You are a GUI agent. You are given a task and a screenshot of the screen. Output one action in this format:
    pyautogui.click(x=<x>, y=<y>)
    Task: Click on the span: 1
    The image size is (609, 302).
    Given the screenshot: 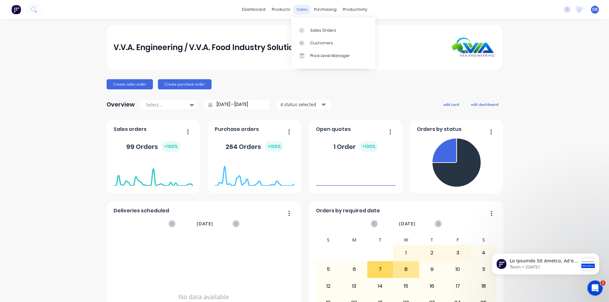 What is the action you would take?
    pyautogui.click(x=603, y=283)
    